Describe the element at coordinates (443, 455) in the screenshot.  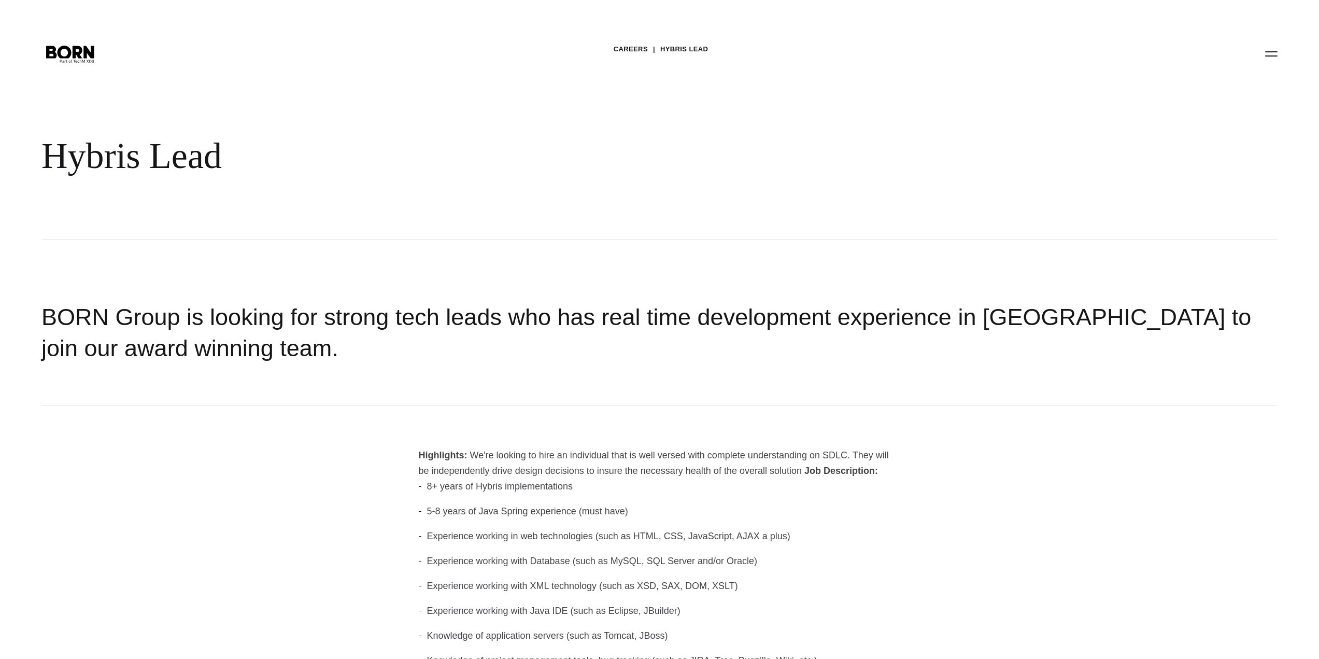
I see `b: Highlights:` at that location.